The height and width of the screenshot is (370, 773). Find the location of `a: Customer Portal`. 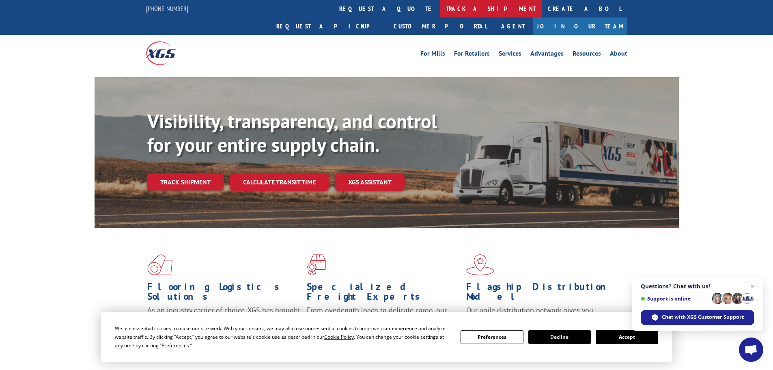

a: Customer Portal is located at coordinates (440, 26).